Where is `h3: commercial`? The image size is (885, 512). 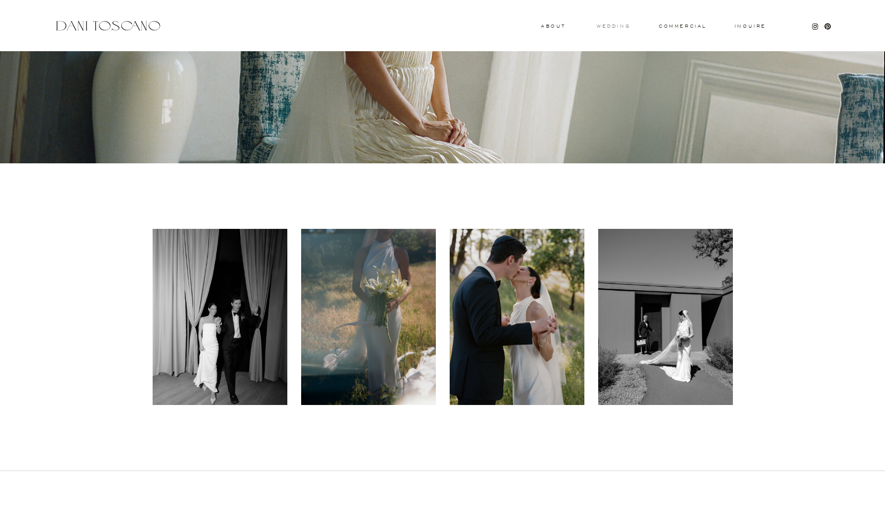 h3: commercial is located at coordinates (682, 26).